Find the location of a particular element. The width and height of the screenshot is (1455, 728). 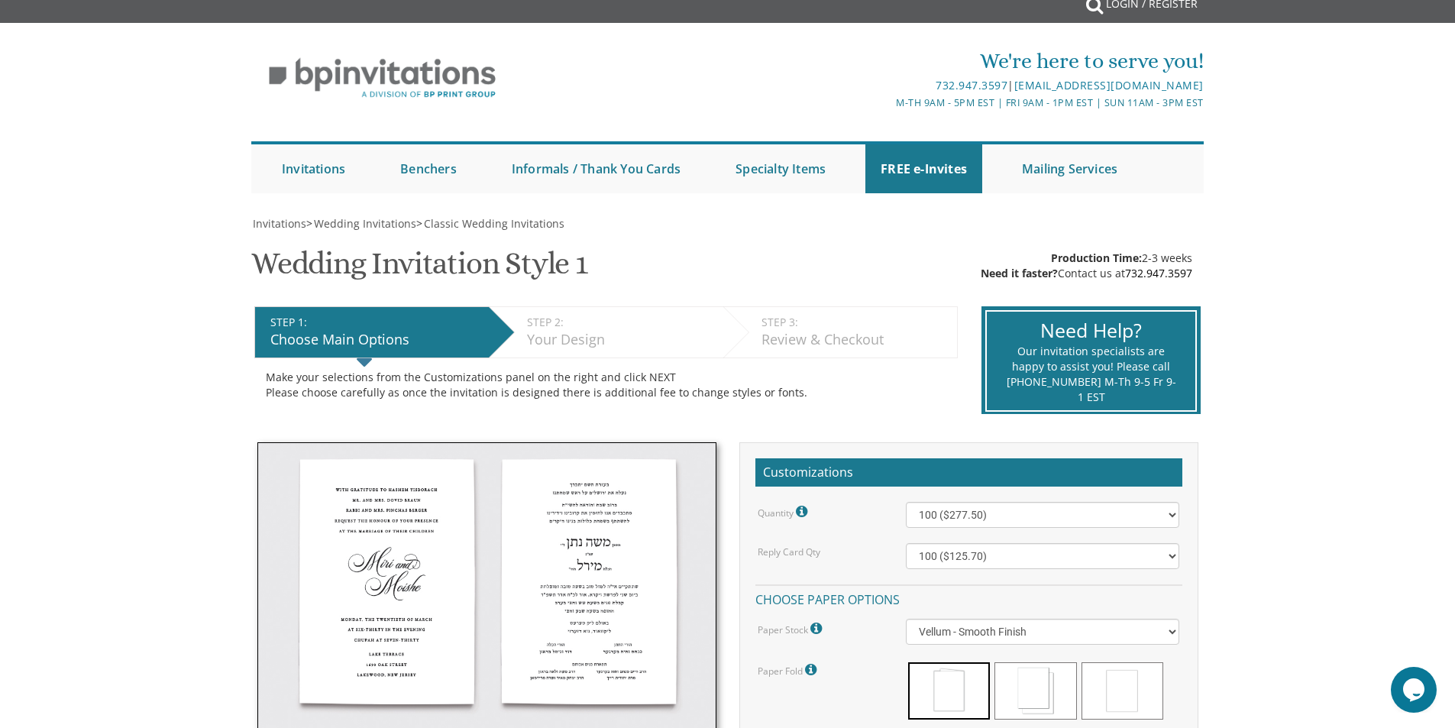

span: Production Time: is located at coordinates (1096, 257).